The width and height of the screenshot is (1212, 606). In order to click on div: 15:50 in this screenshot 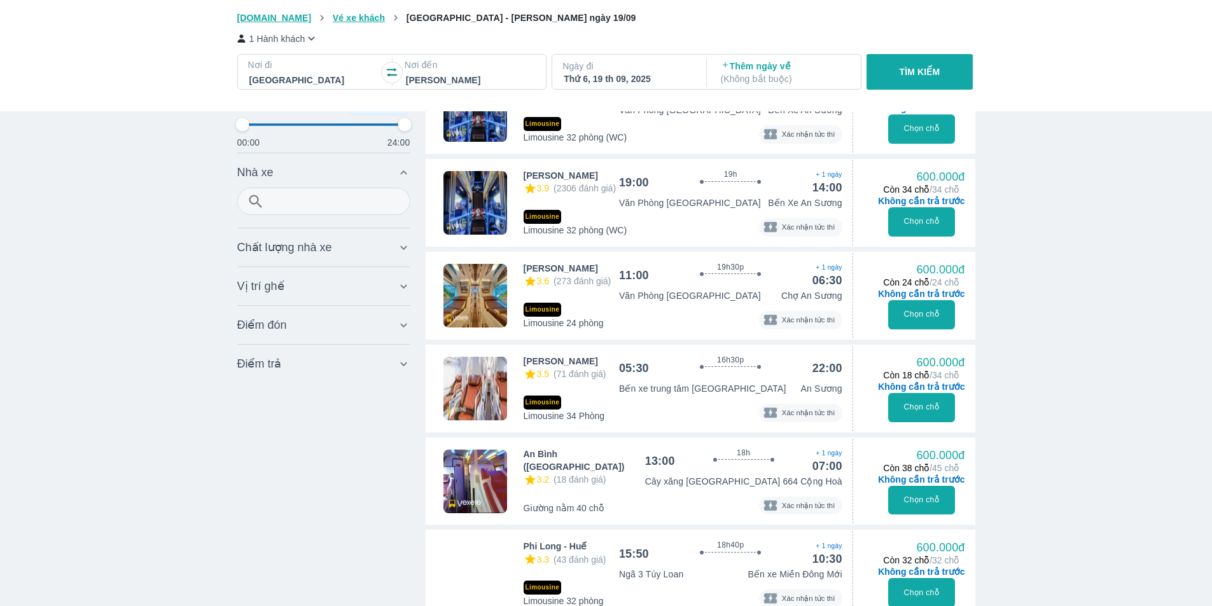, I will do `click(634, 554)`.